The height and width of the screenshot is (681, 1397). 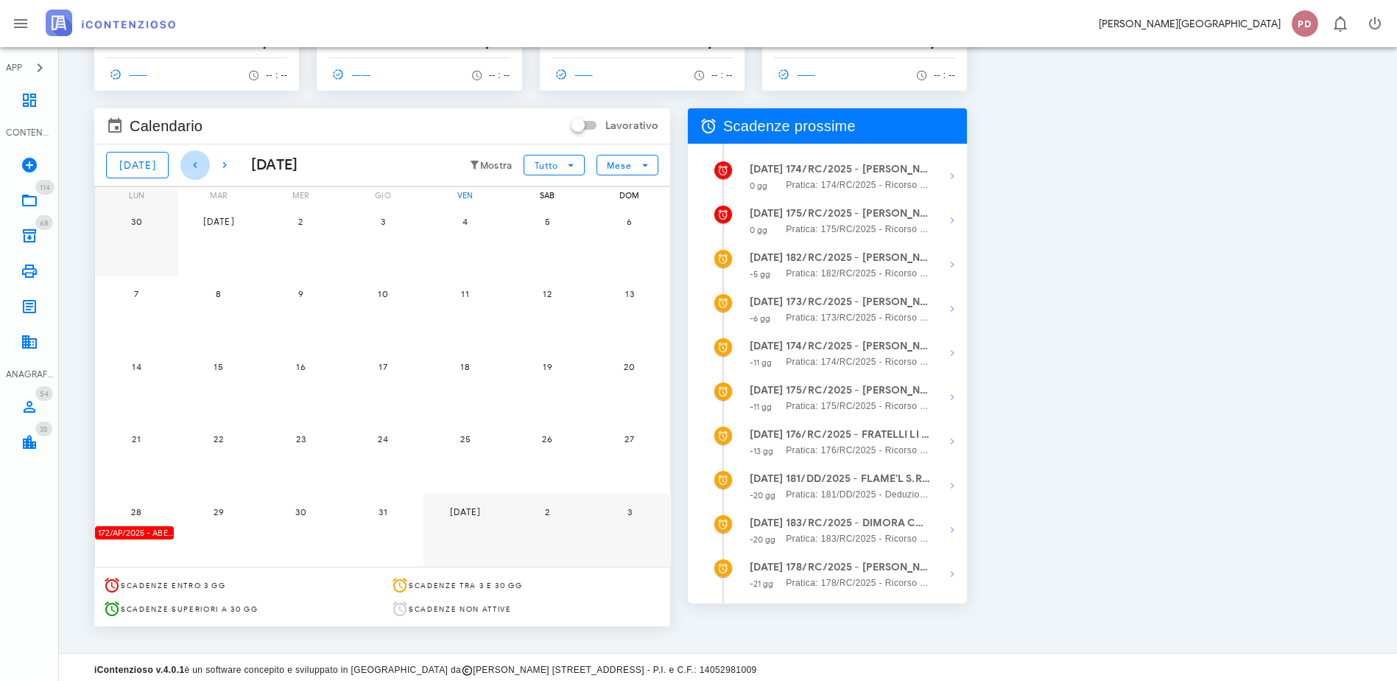 What do you see at coordinates (547, 438) in the screenshot?
I see `span: 26` at bounding box center [547, 438].